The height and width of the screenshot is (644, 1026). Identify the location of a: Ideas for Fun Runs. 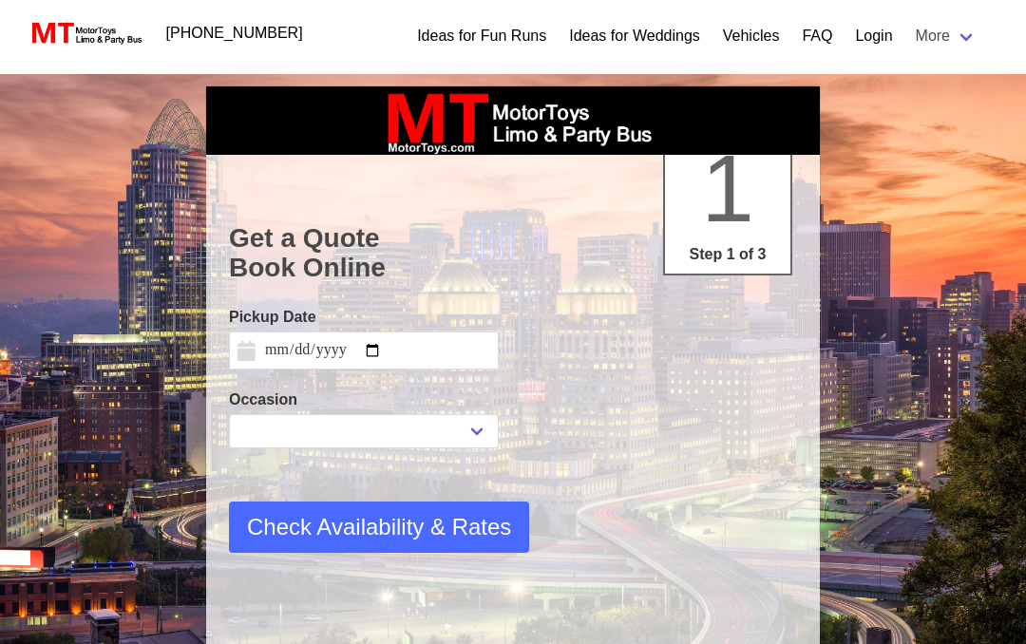
(482, 36).